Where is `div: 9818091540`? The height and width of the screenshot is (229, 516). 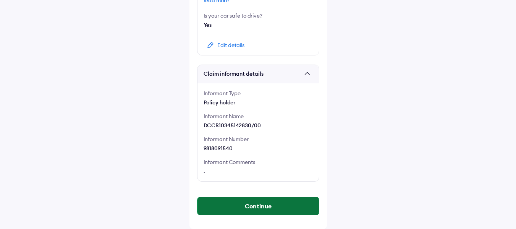 div: 9818091540 is located at coordinates (258, 148).